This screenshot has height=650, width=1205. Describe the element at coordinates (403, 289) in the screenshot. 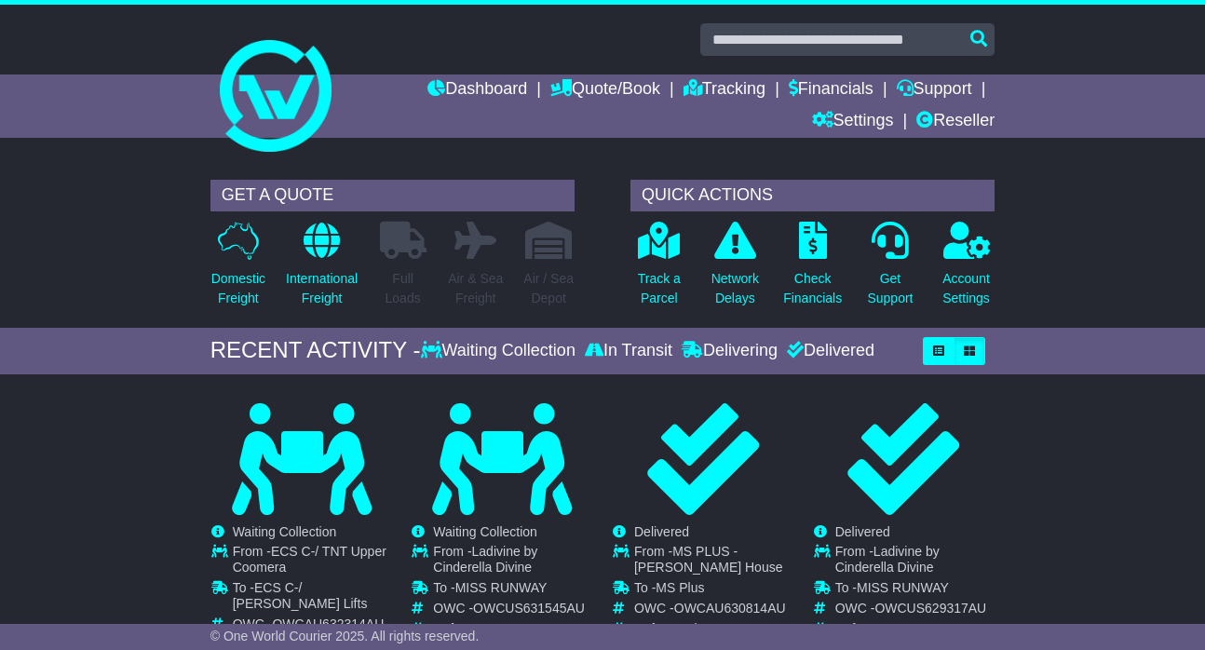

I see `p: Full Loads` at that location.